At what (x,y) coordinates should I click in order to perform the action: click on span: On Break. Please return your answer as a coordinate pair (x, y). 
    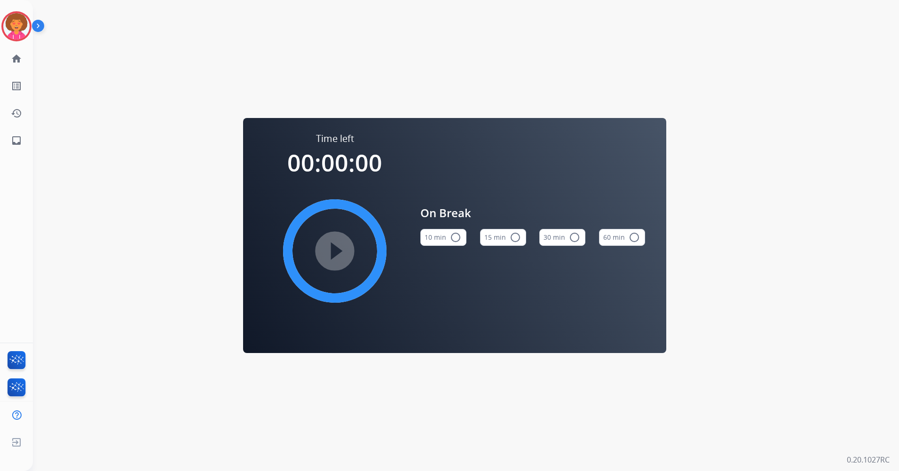
    Looking at the image, I should click on (533, 213).